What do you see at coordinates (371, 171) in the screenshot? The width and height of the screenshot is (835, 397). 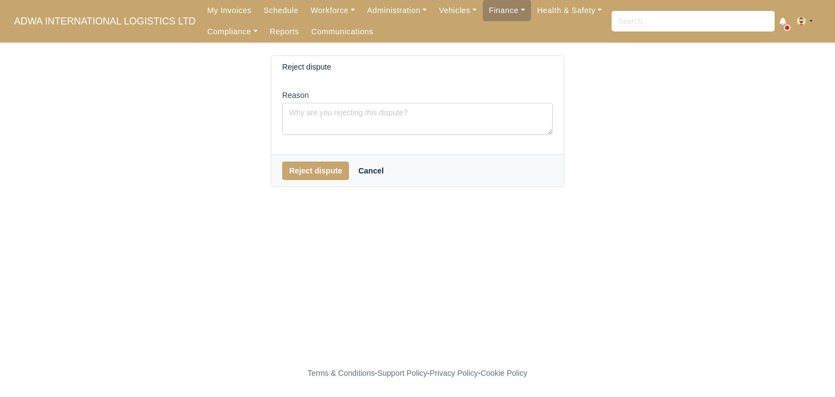 I see `a: Cancel` at bounding box center [371, 171].